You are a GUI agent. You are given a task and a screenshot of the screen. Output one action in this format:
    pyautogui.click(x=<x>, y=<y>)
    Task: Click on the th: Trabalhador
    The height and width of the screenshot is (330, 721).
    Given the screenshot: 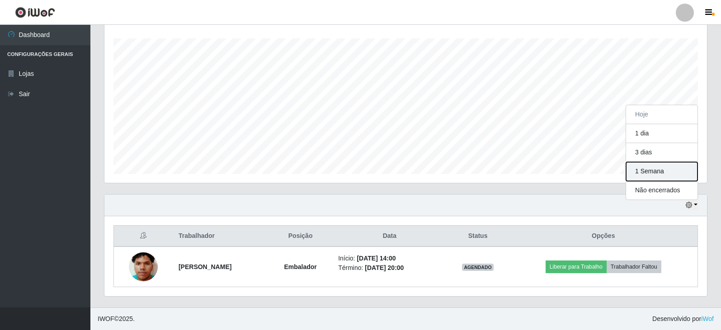 What is the action you would take?
    pyautogui.click(x=220, y=236)
    